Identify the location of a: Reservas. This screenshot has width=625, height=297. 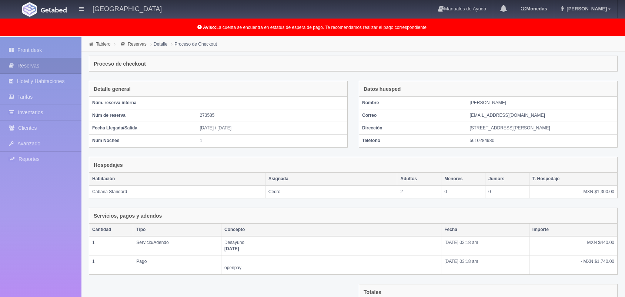
(137, 44).